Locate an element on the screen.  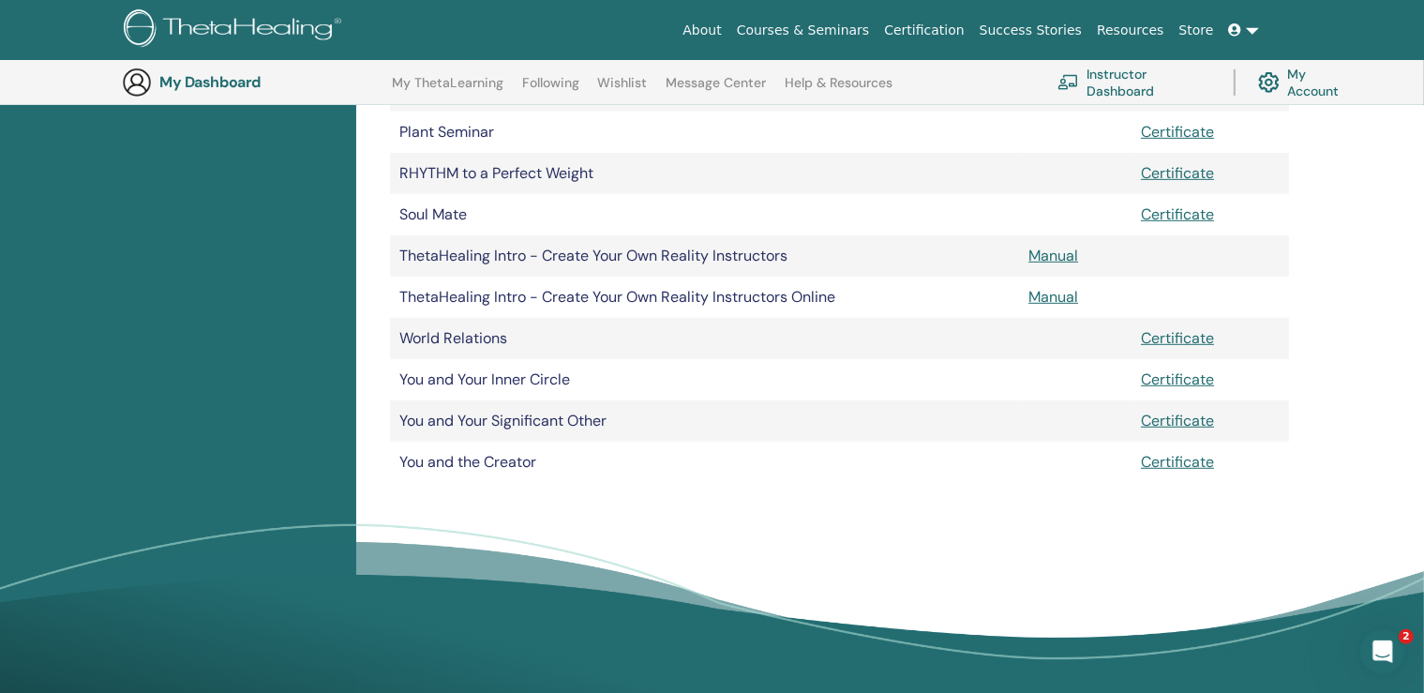
a: My Account is located at coordinates (1308, 83).